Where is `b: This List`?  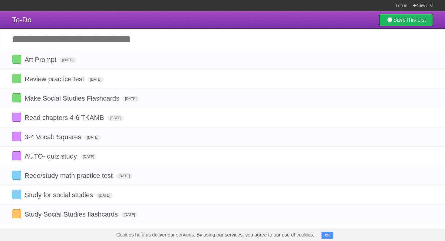 b: This List is located at coordinates (415, 20).